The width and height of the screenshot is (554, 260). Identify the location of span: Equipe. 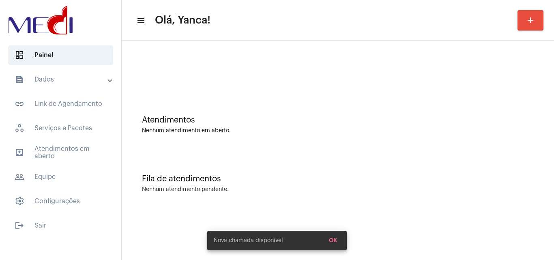
(60, 177).